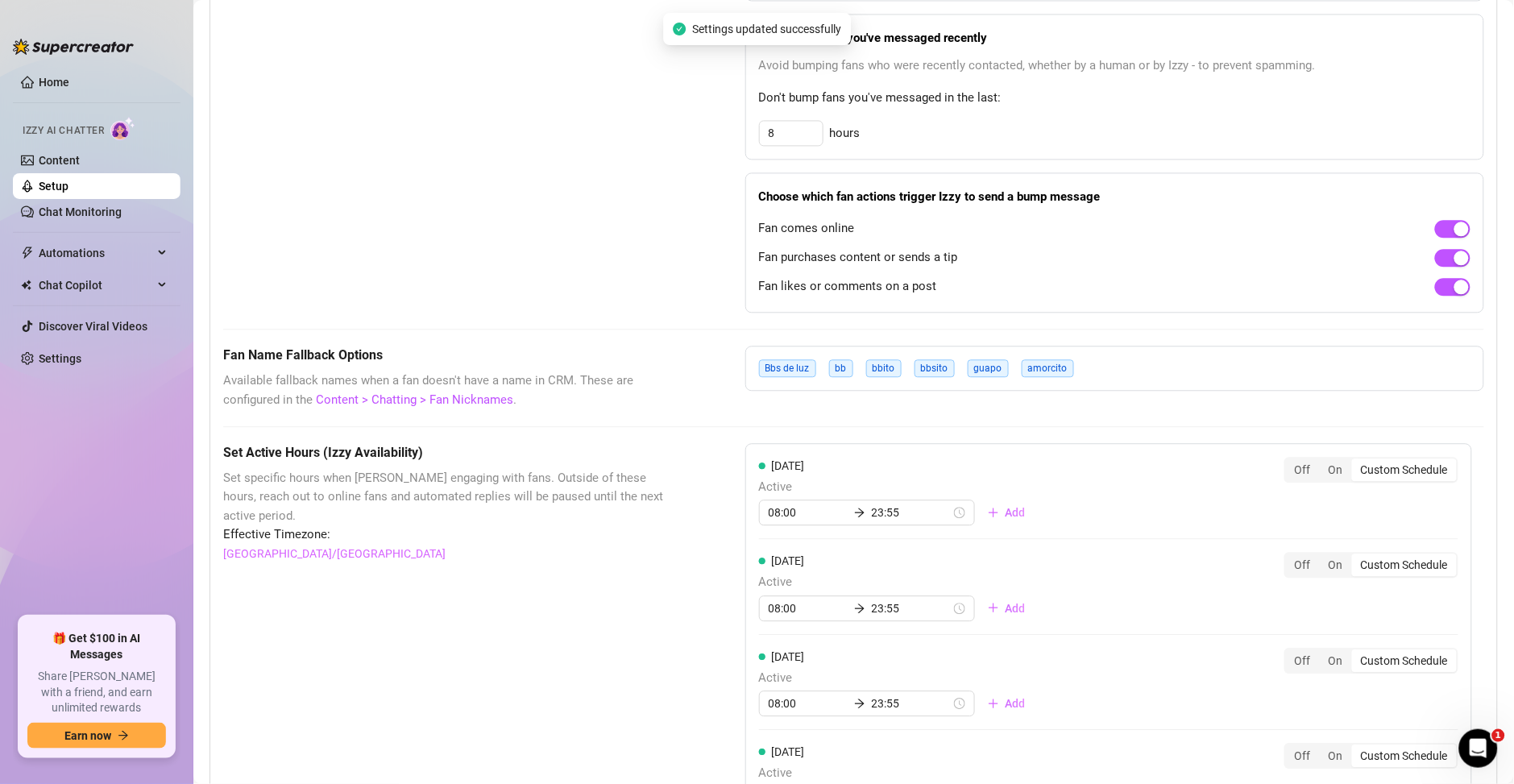 Image resolution: width=1514 pixels, height=784 pixels. I want to click on a: Chat Monitoring, so click(80, 212).